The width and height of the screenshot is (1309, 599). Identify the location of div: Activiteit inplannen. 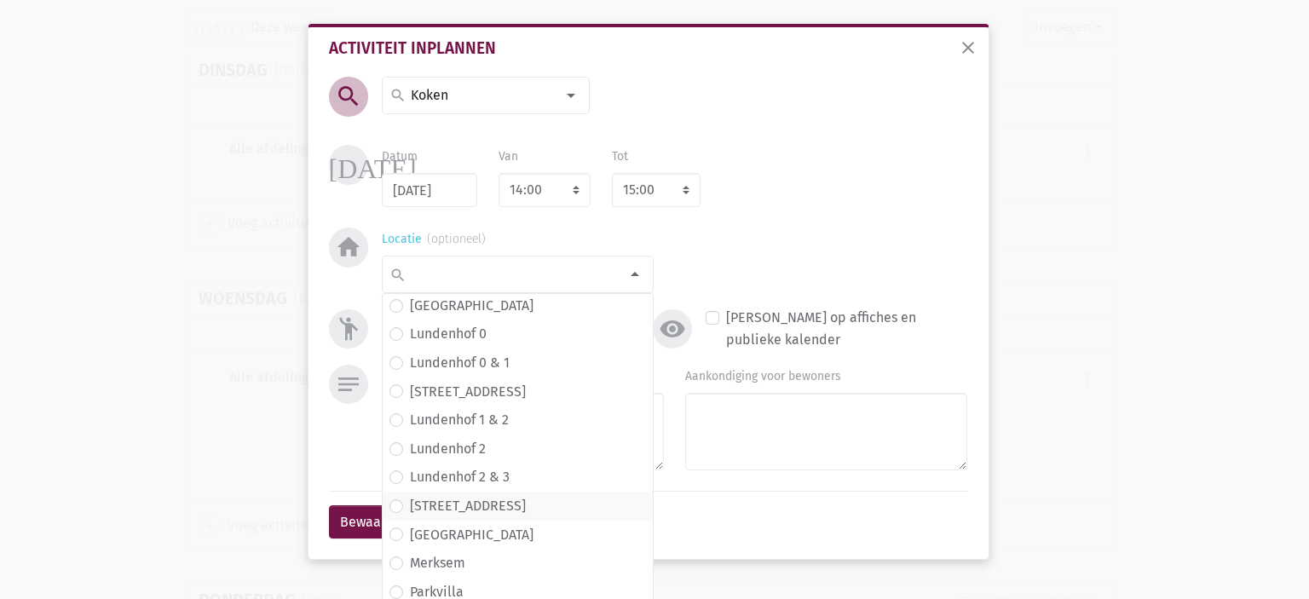
(649, 49).